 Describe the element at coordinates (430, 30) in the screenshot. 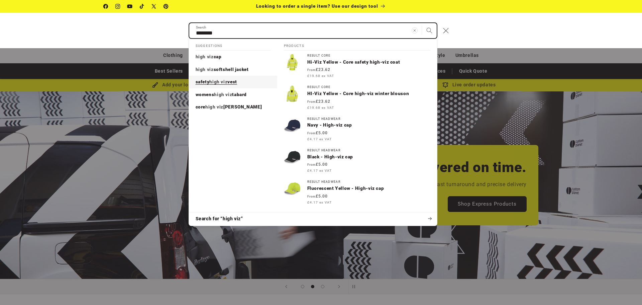

I see `button: Search` at that location.